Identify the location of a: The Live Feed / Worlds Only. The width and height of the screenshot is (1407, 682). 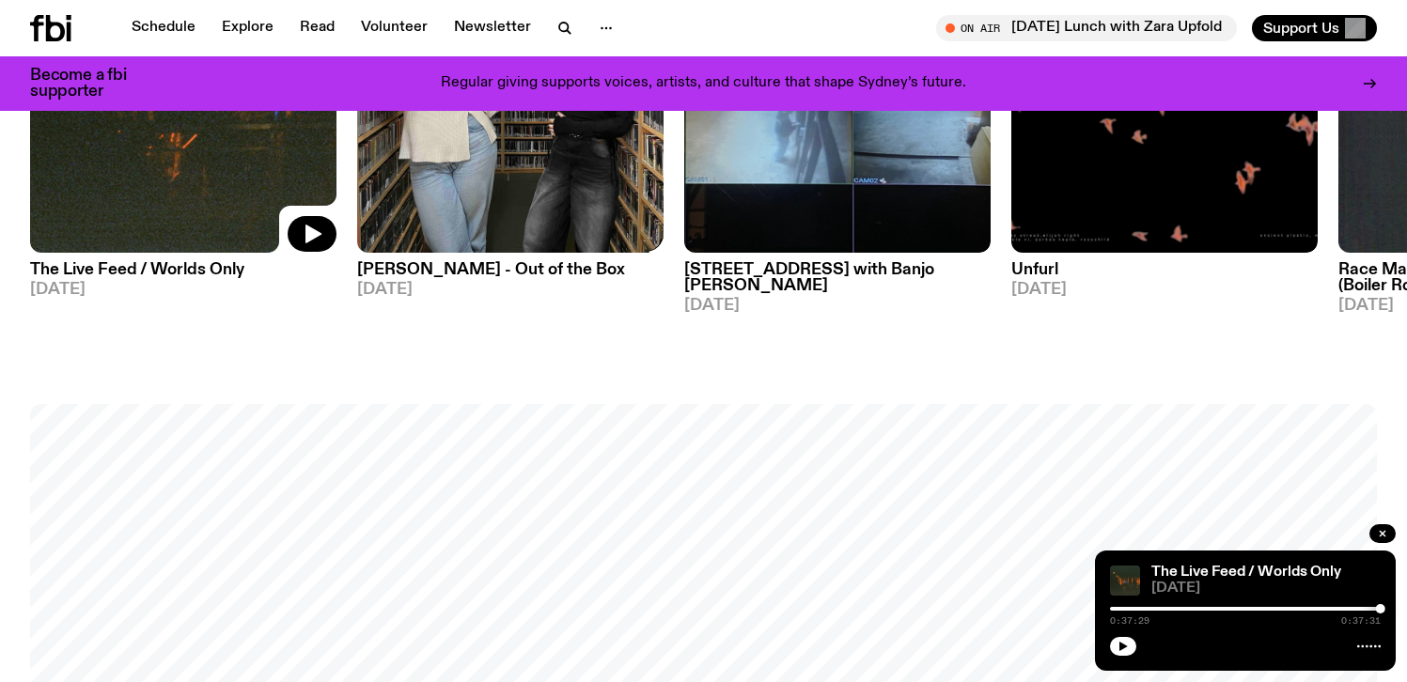
(1246, 572).